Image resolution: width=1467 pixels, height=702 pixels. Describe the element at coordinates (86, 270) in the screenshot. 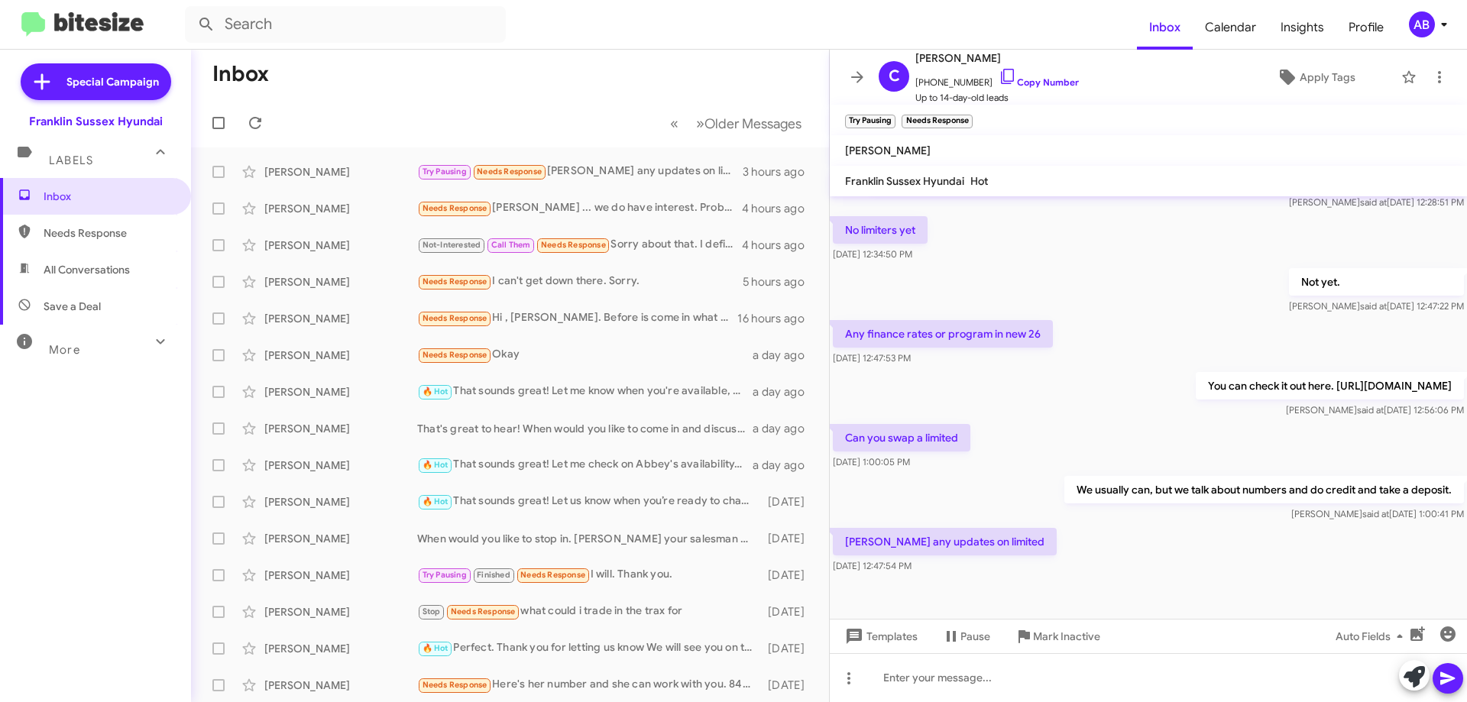

I see `span: All Conversations` at that location.